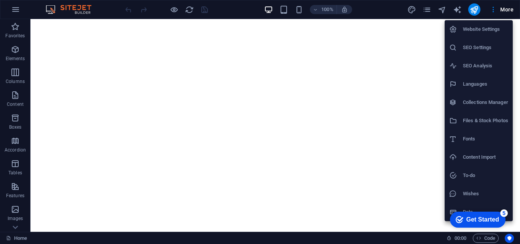 This screenshot has width=520, height=244. I want to click on h6: To-do, so click(485, 175).